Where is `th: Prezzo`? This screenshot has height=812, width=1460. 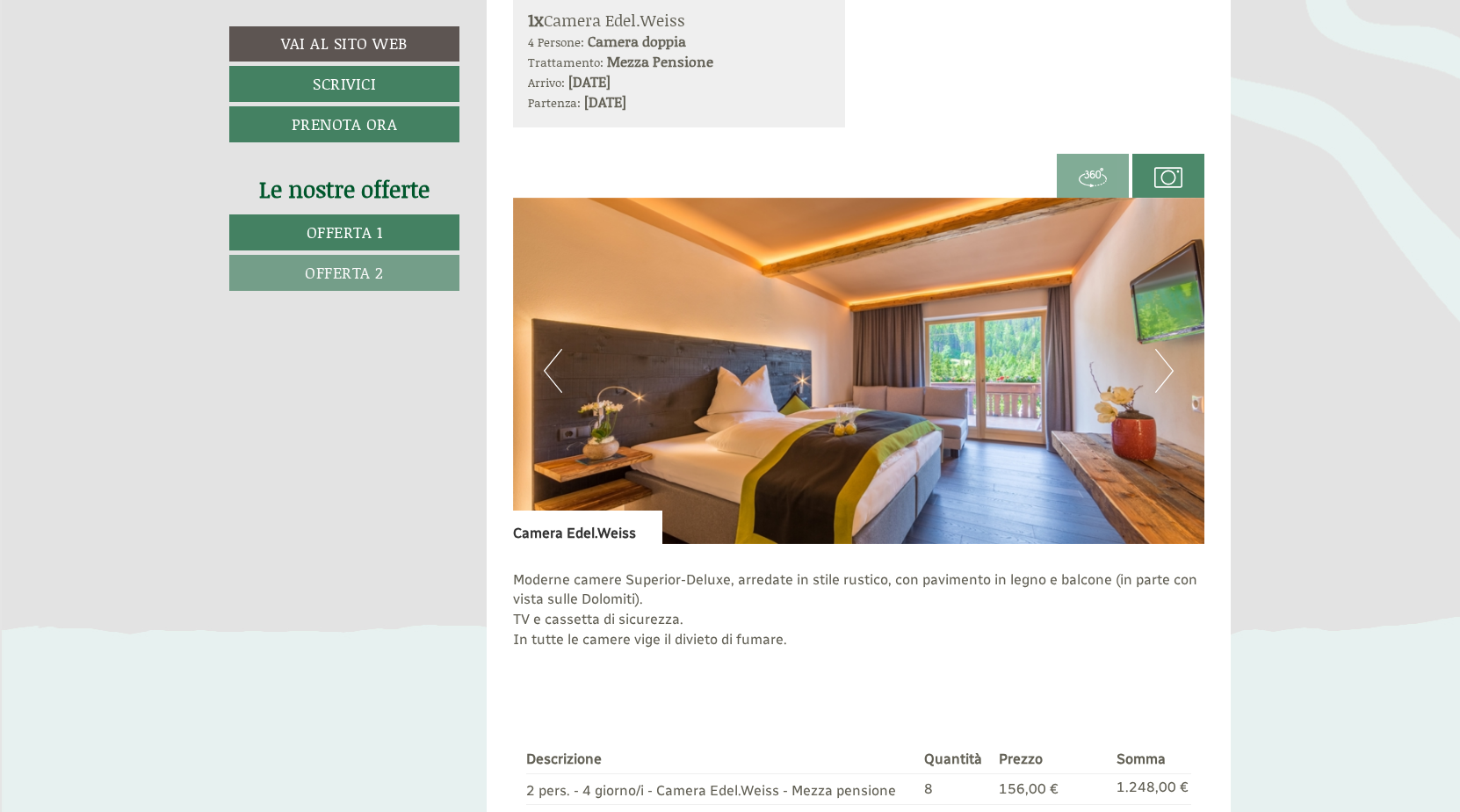
th: Prezzo is located at coordinates (1051, 758).